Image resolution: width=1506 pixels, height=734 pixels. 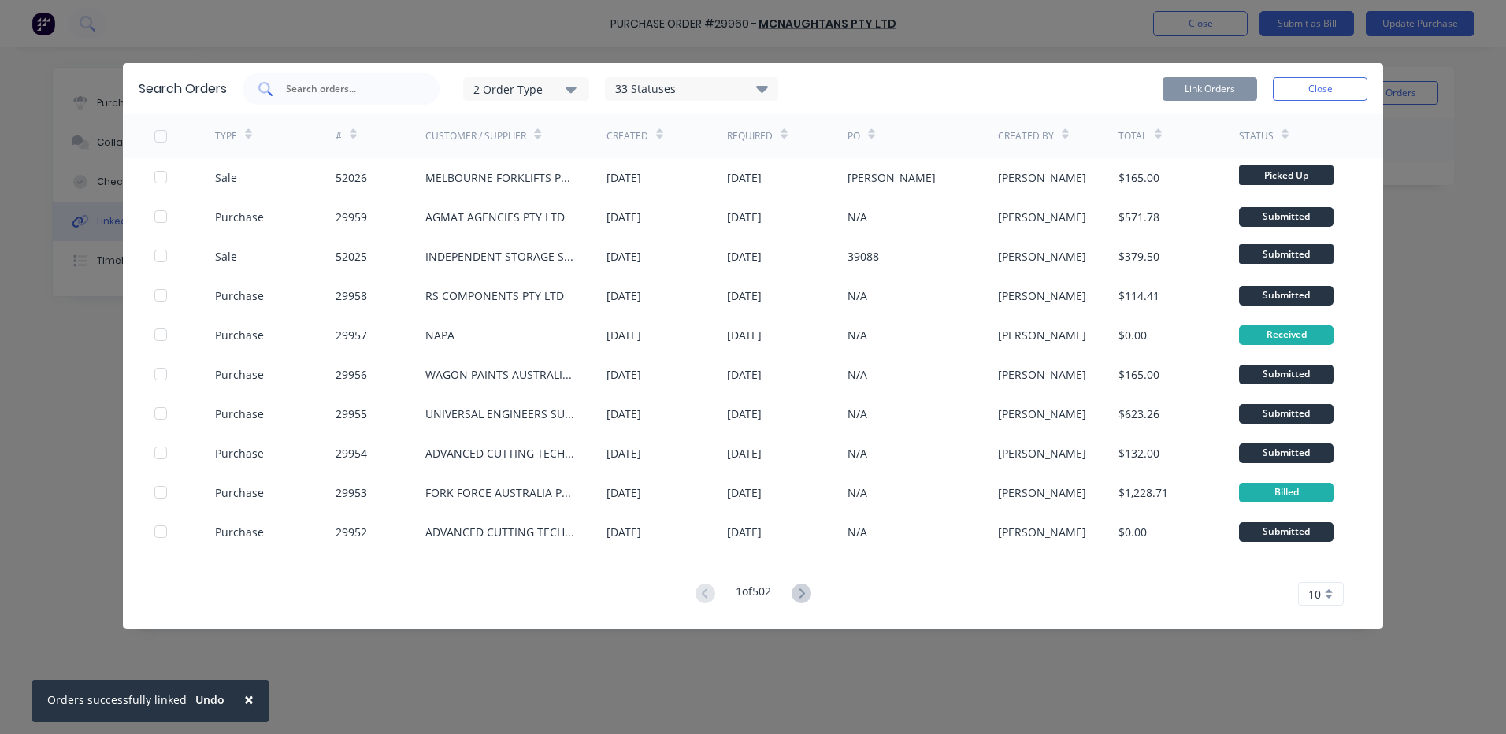 What do you see at coordinates (350, 89) in the screenshot?
I see `input: Search orders...` at bounding box center [350, 89].